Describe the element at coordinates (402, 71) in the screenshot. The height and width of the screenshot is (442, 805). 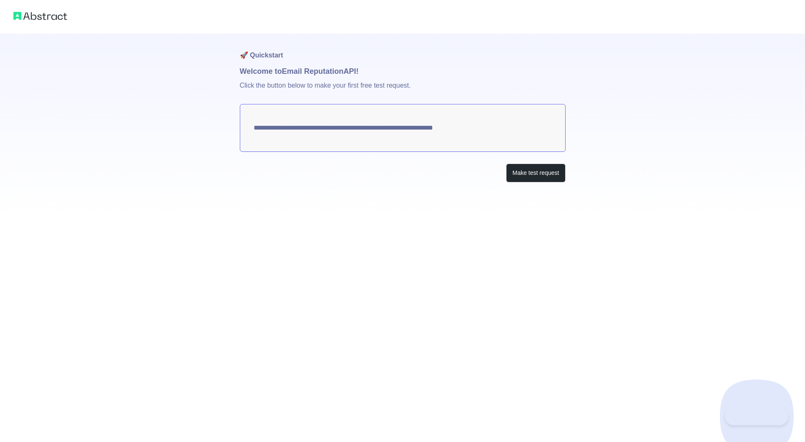
I see `h1: Welcome to Email Reputation API!` at that location.